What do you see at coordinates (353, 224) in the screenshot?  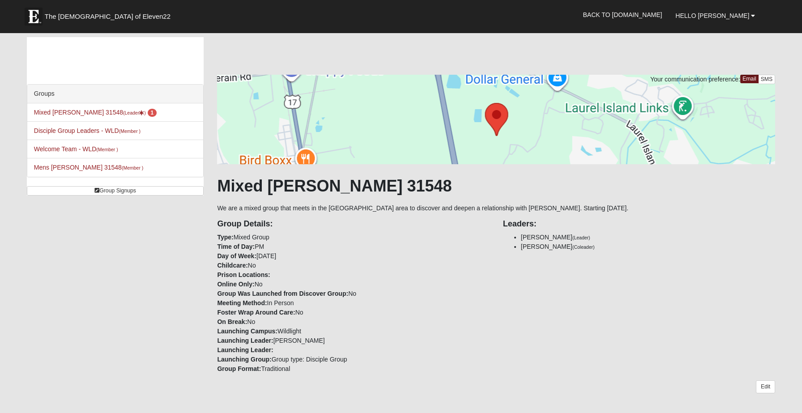 I see `h4: Group Details:` at bounding box center [353, 224].